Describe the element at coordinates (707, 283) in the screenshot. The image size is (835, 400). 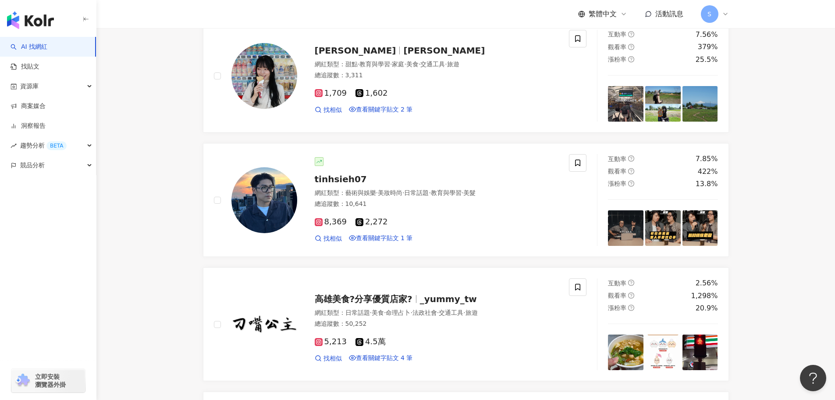
I see `div: 2.56%` at that location.